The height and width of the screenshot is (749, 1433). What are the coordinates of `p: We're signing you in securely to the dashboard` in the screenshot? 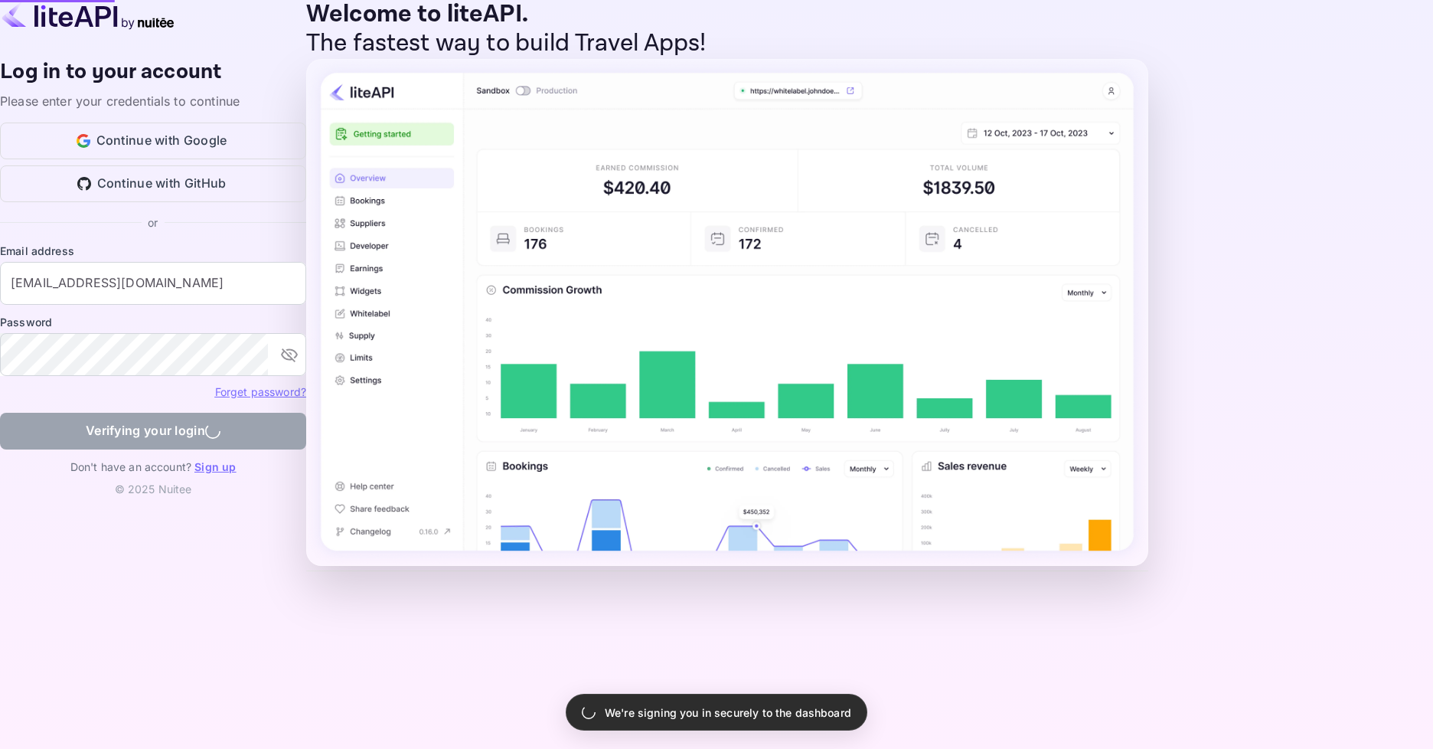 It's located at (728, 712).